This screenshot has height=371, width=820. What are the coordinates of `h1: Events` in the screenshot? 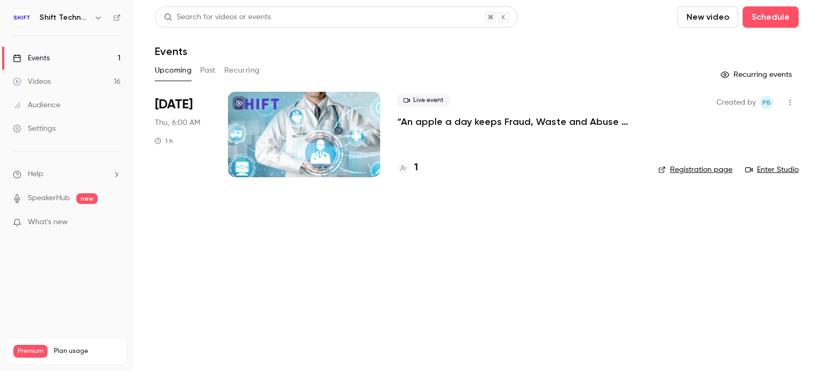 It's located at (171, 51).